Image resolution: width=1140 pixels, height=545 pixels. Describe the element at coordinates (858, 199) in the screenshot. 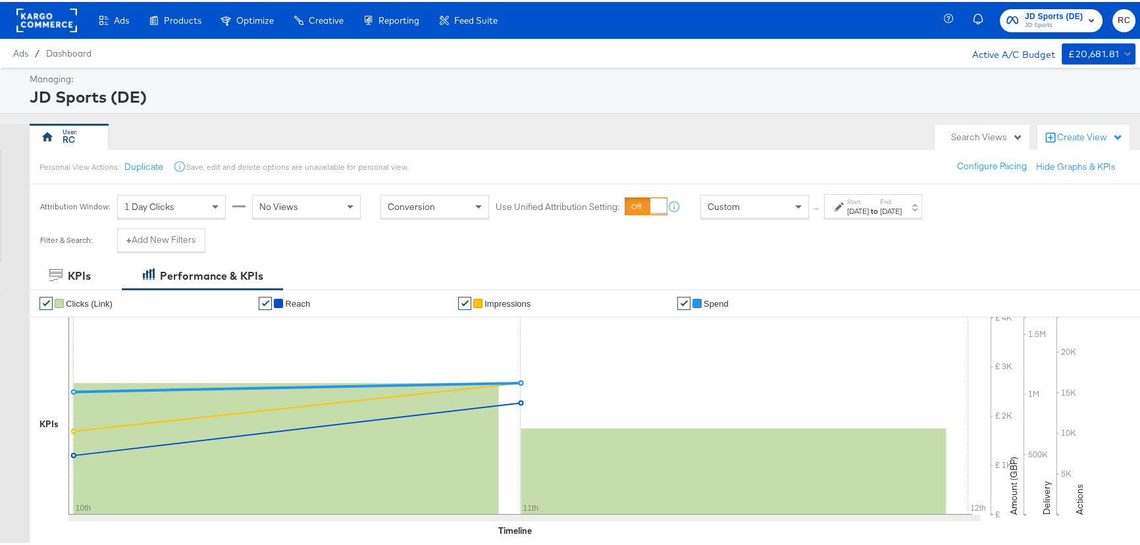

I see `label: Start:` at that location.